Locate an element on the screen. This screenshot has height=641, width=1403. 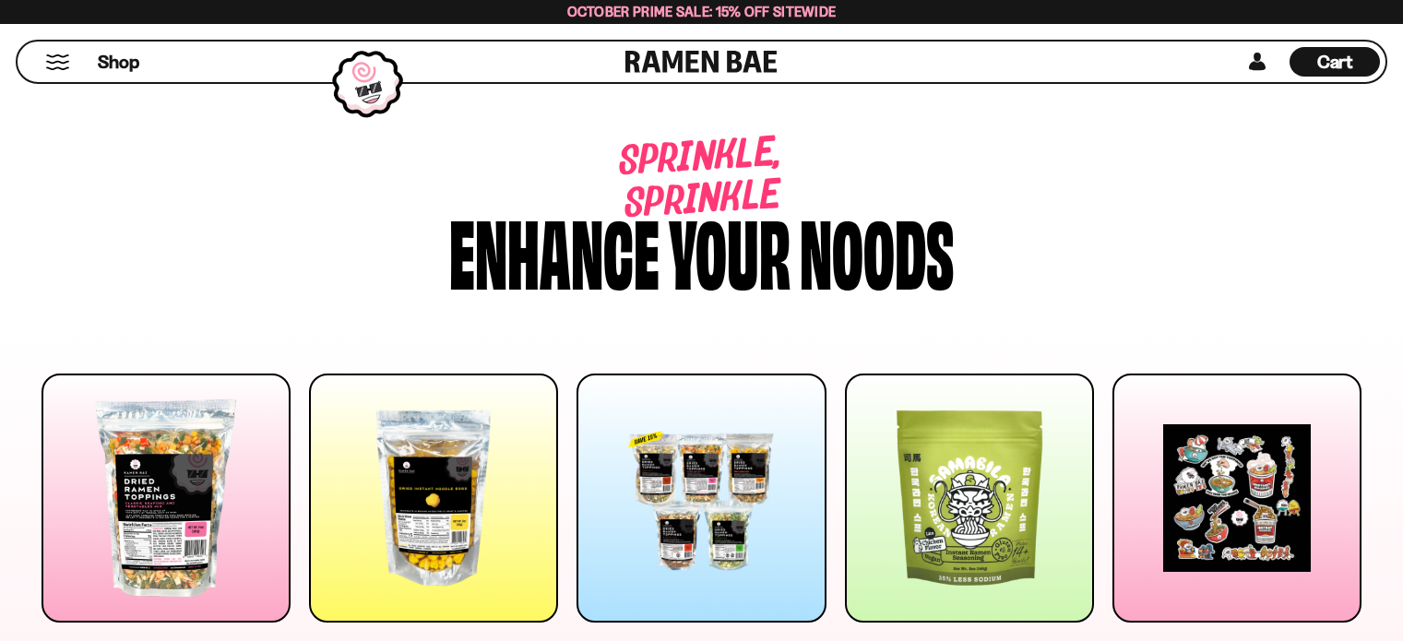
a: Shop is located at coordinates (118, 62).